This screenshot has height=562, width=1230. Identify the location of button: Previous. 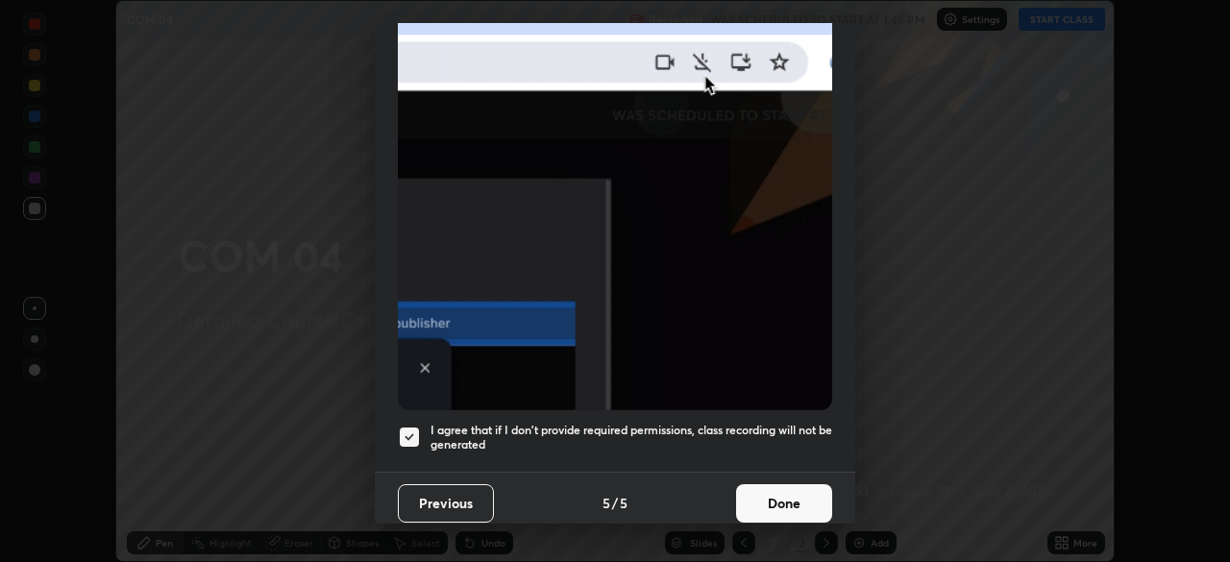
(446, 504).